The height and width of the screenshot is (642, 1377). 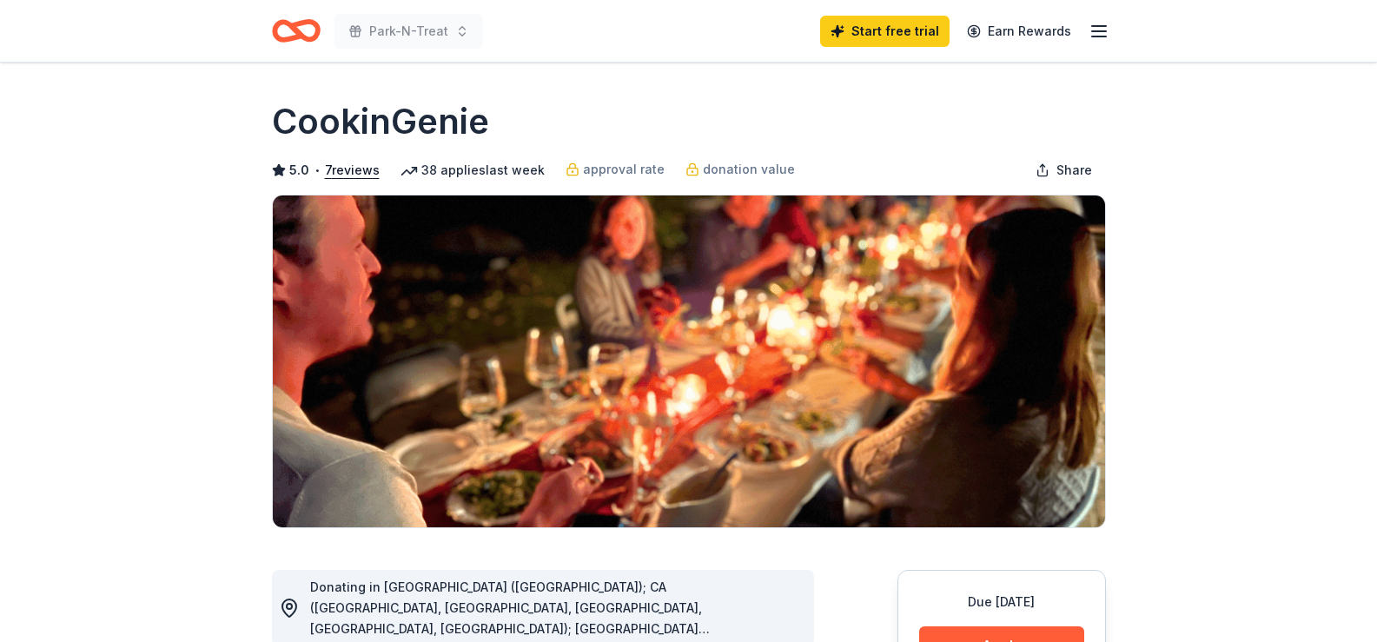 What do you see at coordinates (1064, 170) in the screenshot?
I see `button: Share` at bounding box center [1064, 170].